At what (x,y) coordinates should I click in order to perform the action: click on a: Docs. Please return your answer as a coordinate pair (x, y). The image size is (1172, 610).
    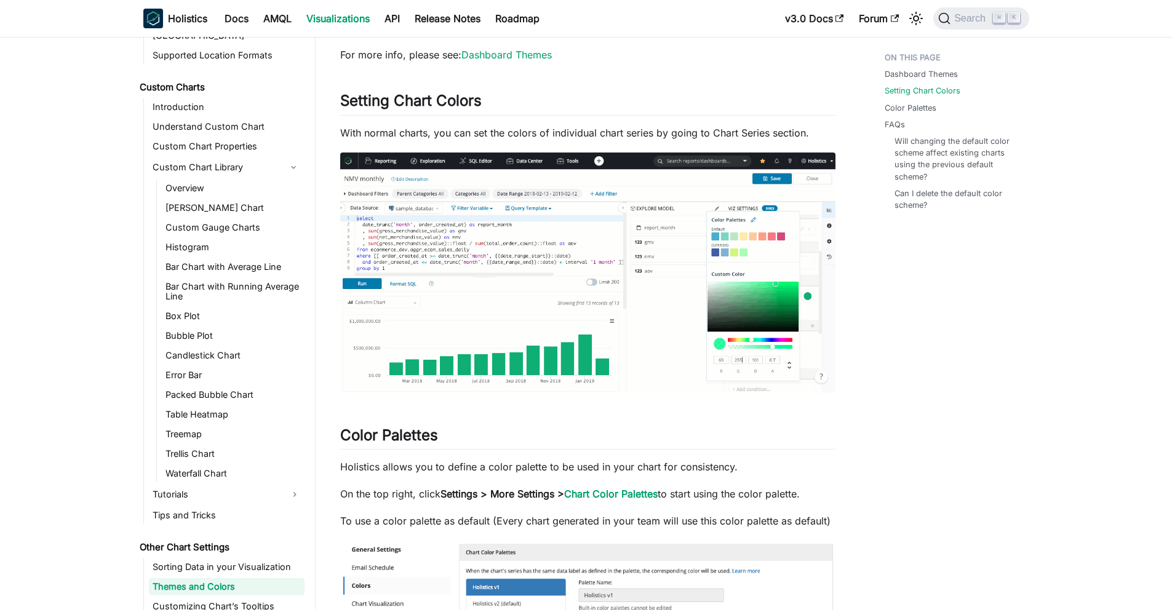
    Looking at the image, I should click on (236, 18).